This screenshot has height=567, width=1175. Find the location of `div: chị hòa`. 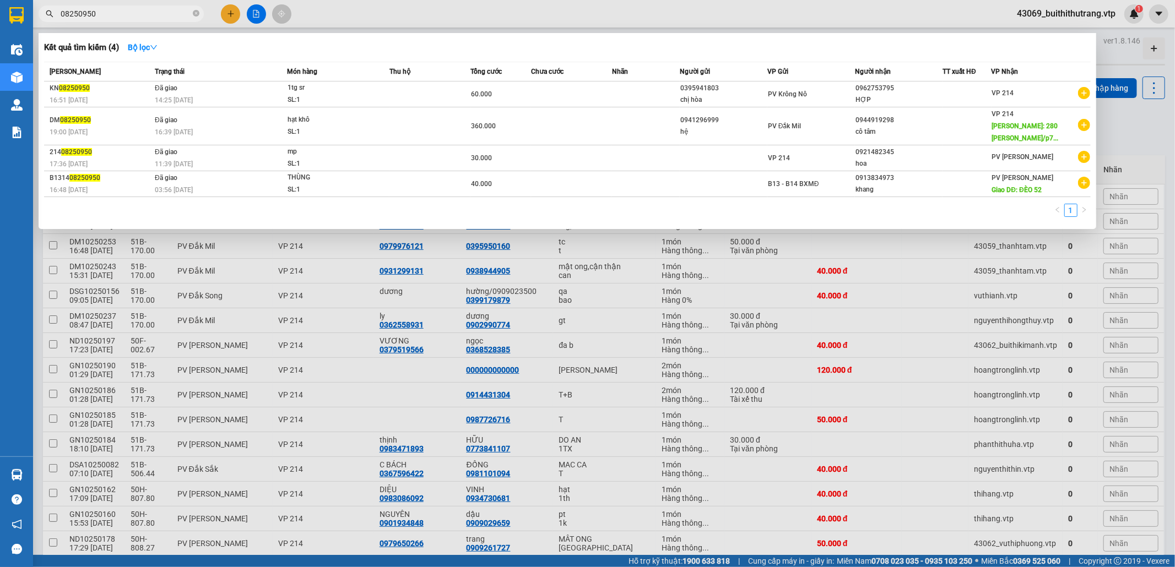

div: chị hòa is located at coordinates (723, 100).